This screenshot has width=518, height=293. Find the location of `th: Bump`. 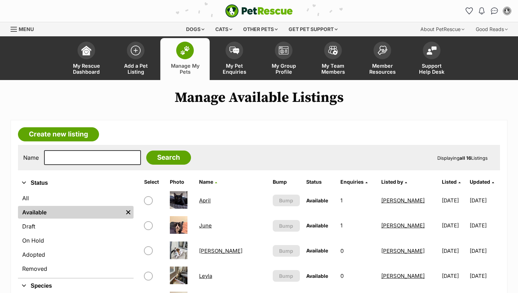

th: Bump is located at coordinates (286, 182).